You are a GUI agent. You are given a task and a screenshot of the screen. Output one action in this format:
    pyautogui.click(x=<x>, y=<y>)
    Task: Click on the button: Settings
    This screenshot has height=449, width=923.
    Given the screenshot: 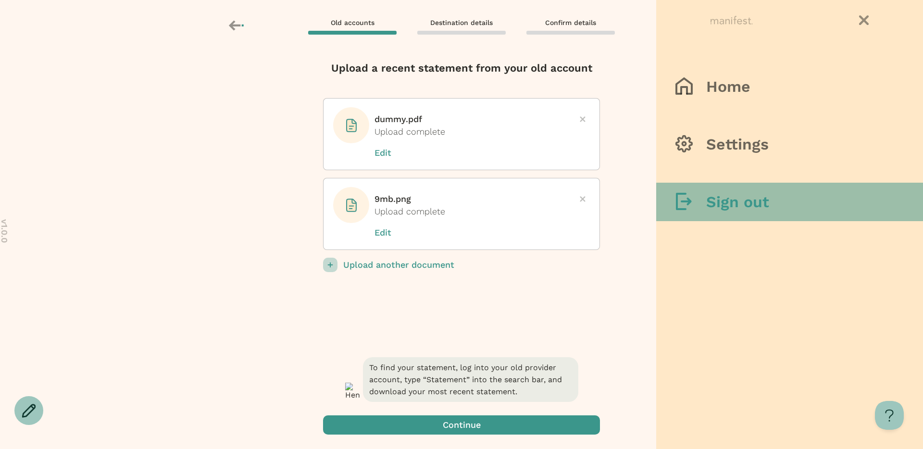 What is the action you would take?
    pyautogui.click(x=789, y=144)
    